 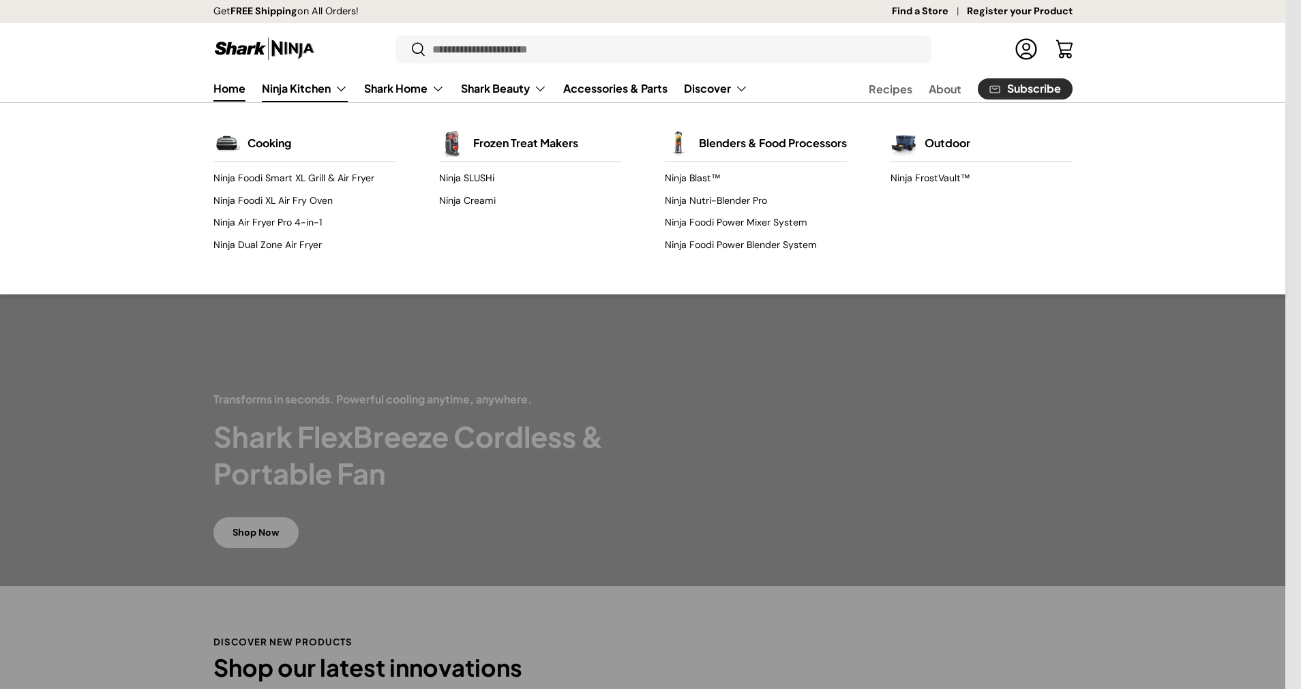 I want to click on summary: Shark Home, so click(x=404, y=89).